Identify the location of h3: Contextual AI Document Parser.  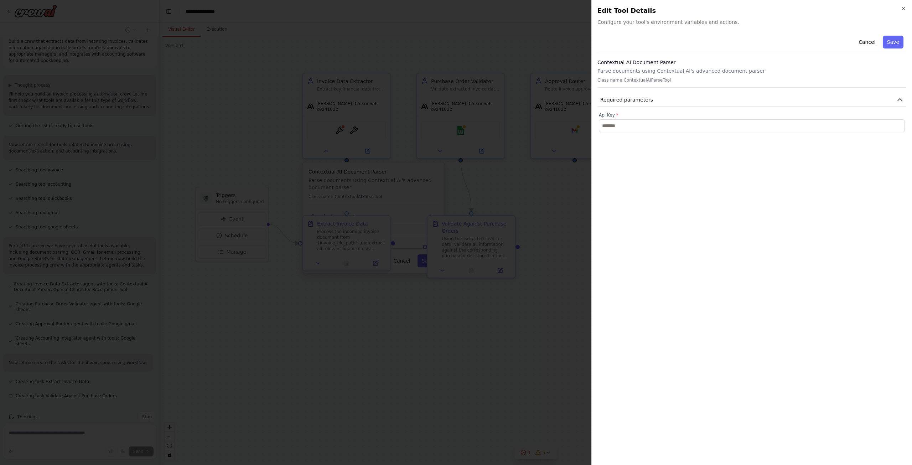
(752, 62).